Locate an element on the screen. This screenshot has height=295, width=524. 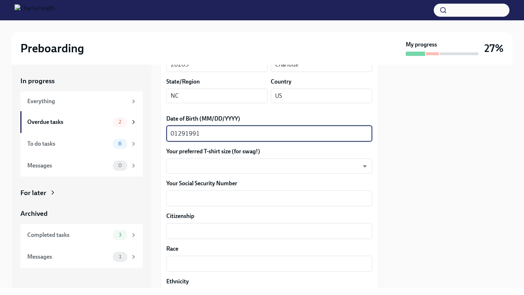
label: Your Social Security Number is located at coordinates (269, 184).